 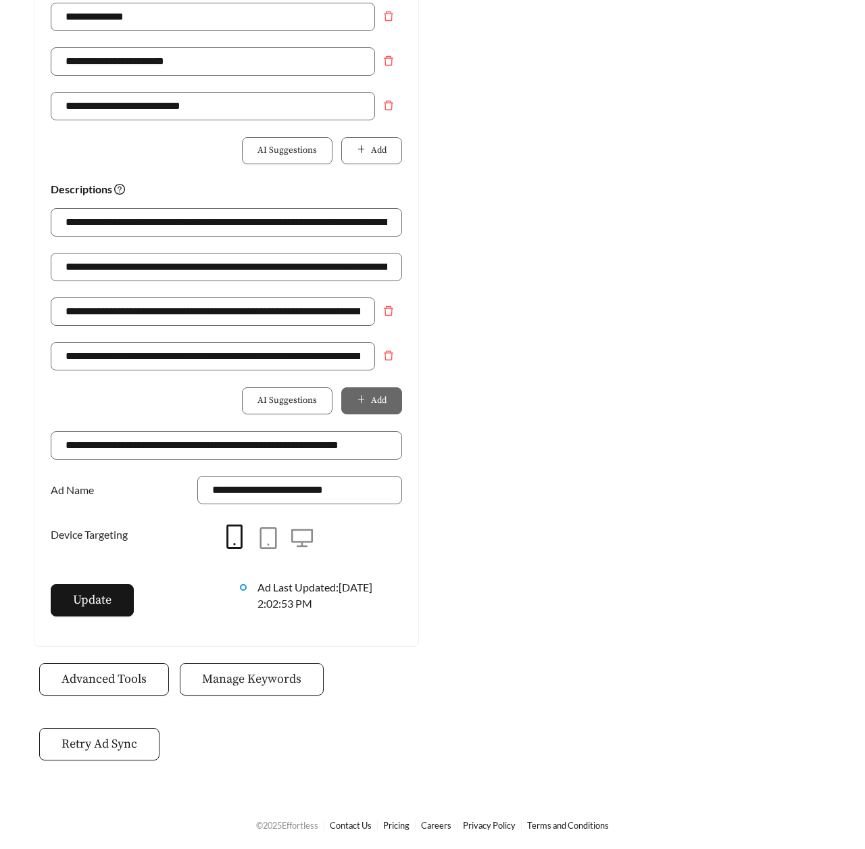 I want to click on span: © 2025 Effortless, so click(x=287, y=826).